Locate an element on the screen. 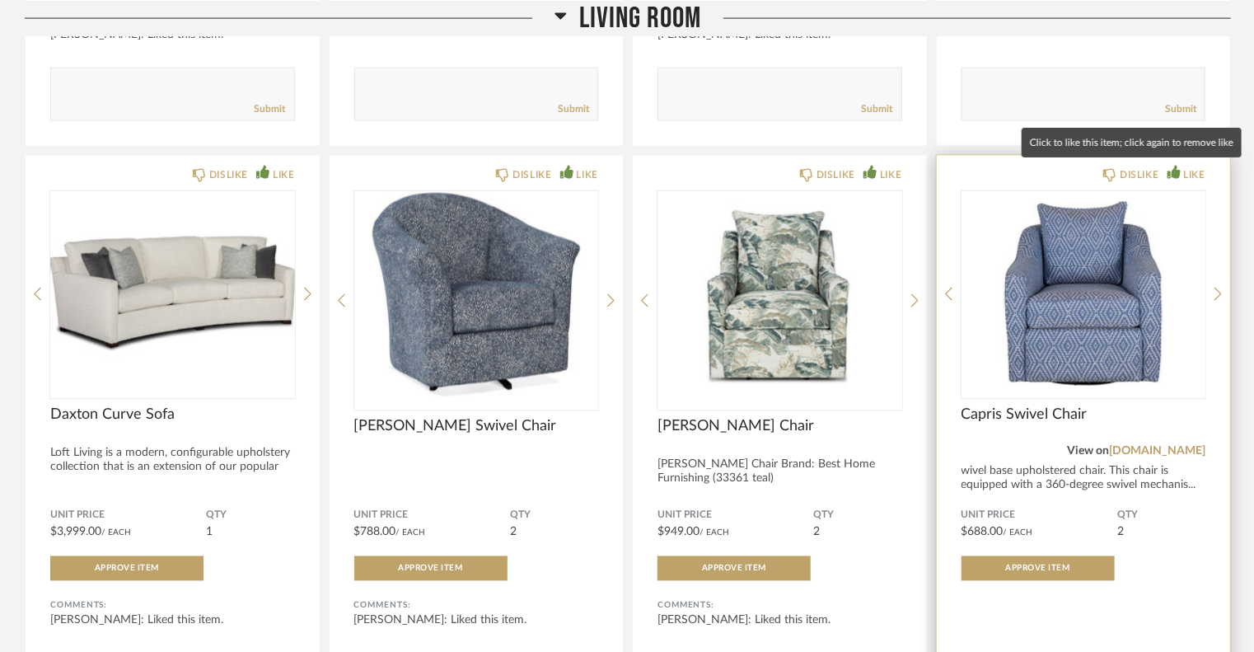 The height and width of the screenshot is (652, 1254). span: View on is located at coordinates (1087, 451).